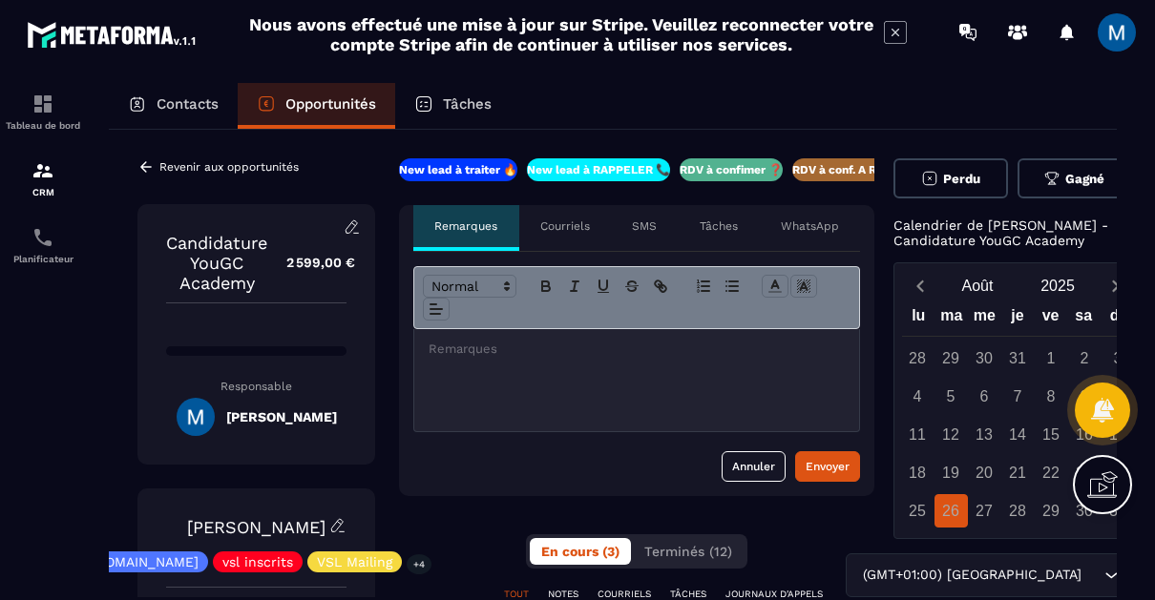 The image size is (1155, 600). I want to click on p: 2 599,00 €, so click(311, 262).